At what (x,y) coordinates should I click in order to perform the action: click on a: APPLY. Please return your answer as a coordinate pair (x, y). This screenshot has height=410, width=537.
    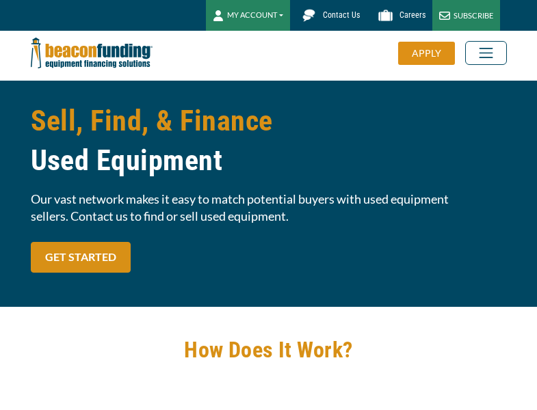
    Looking at the image, I should click on (432, 53).